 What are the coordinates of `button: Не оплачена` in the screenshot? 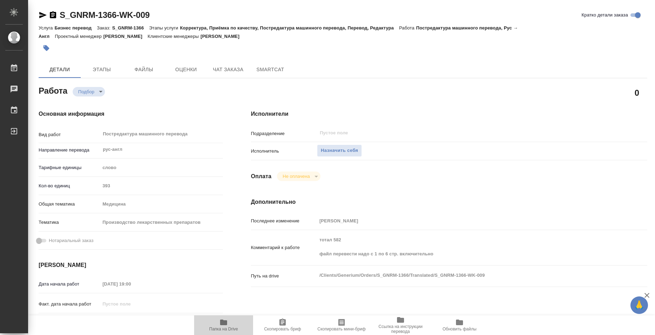 It's located at (296, 176).